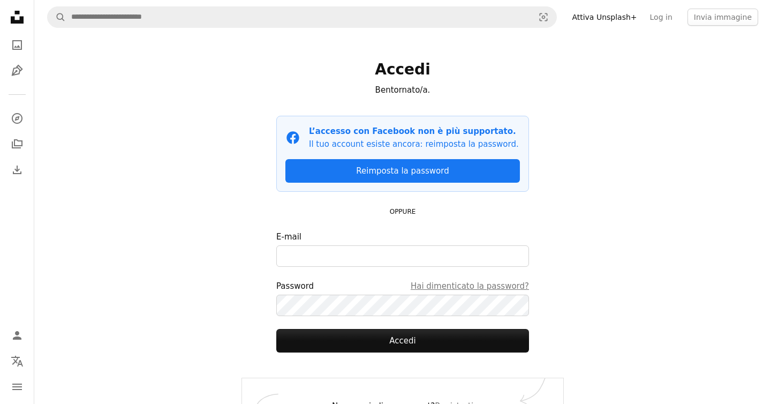 This screenshot has height=404, width=771. What do you see at coordinates (402, 340) in the screenshot?
I see `button: Accedi` at bounding box center [402, 340].